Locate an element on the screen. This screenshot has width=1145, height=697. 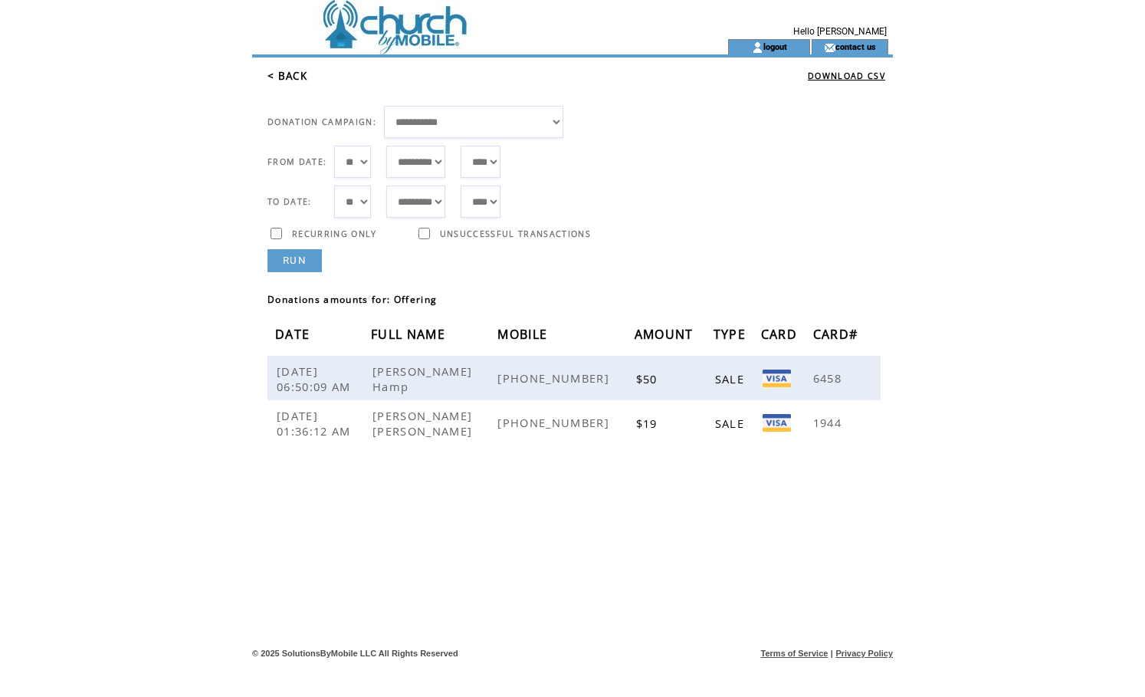
span: DONATION CAMPAIGN: is located at coordinates (322, 122).